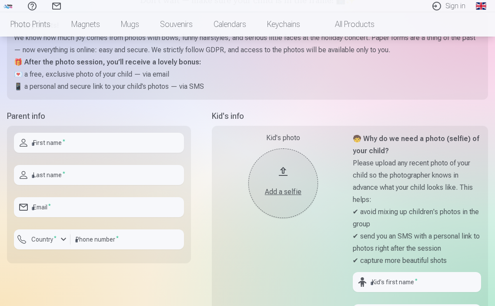 This screenshot has height=306, width=495. Describe the element at coordinates (130, 24) in the screenshot. I see `a: Mugs` at that location.